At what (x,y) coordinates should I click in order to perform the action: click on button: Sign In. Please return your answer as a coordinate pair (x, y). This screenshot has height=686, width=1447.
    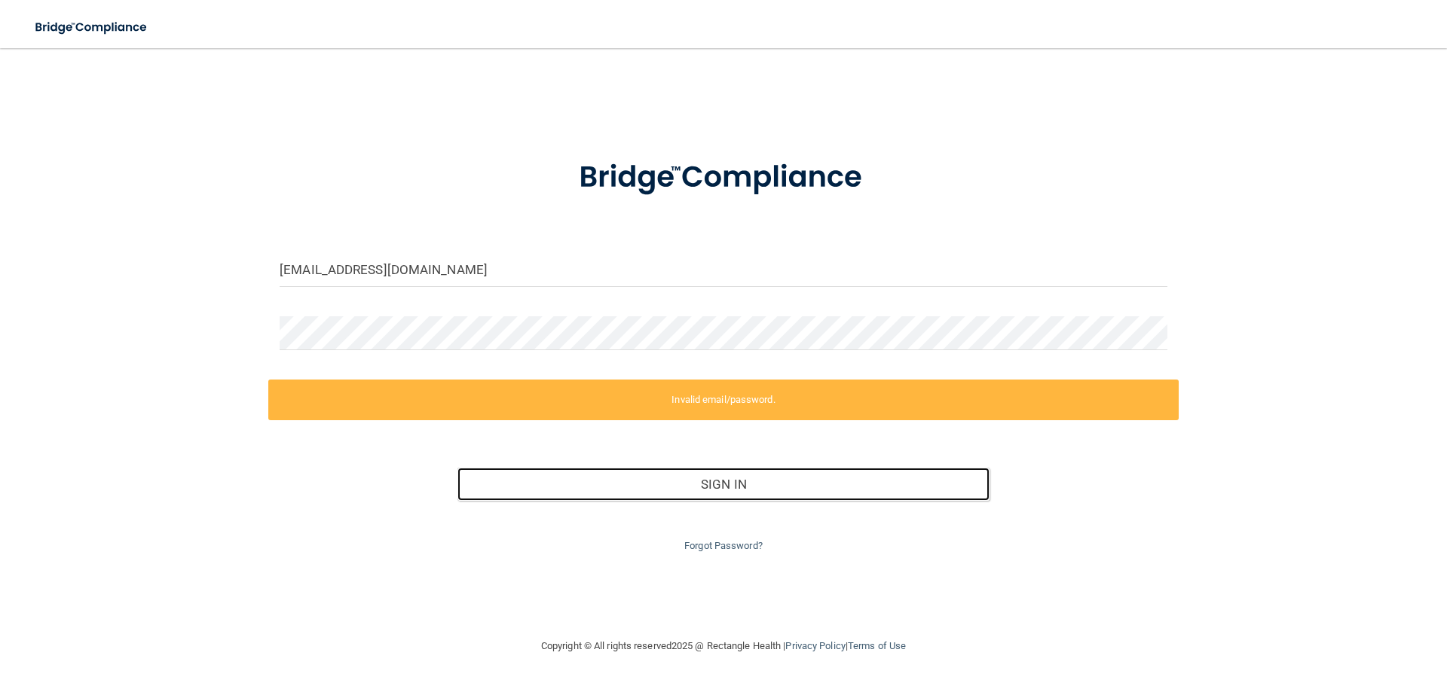
    Looking at the image, I should click on (723, 485).